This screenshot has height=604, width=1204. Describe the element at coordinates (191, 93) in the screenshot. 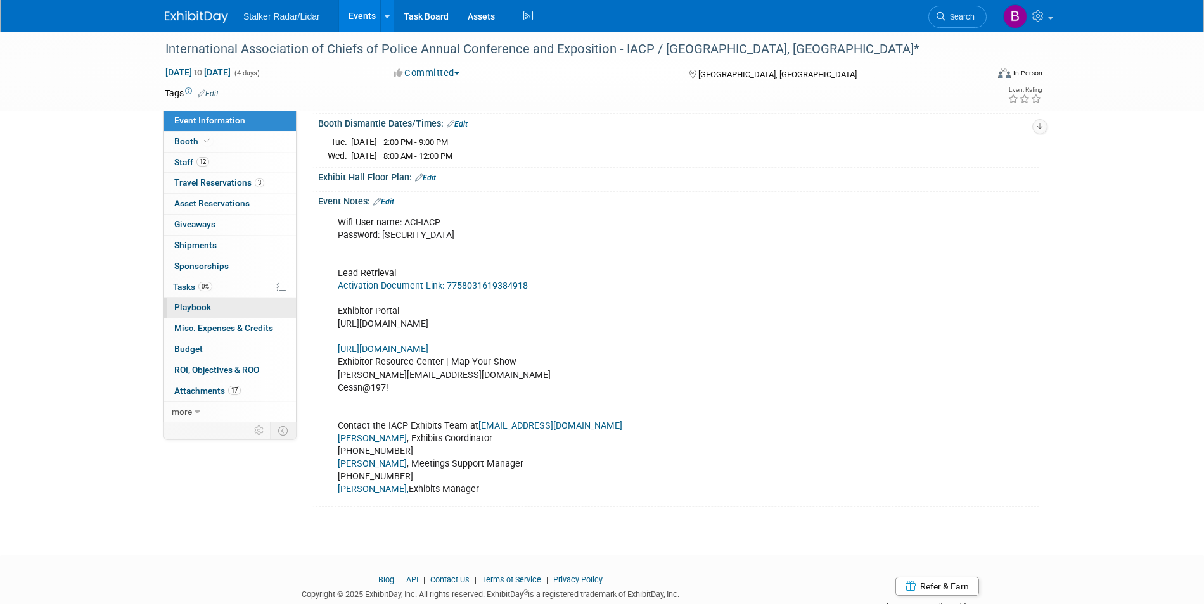

I see `td: Tags` at that location.